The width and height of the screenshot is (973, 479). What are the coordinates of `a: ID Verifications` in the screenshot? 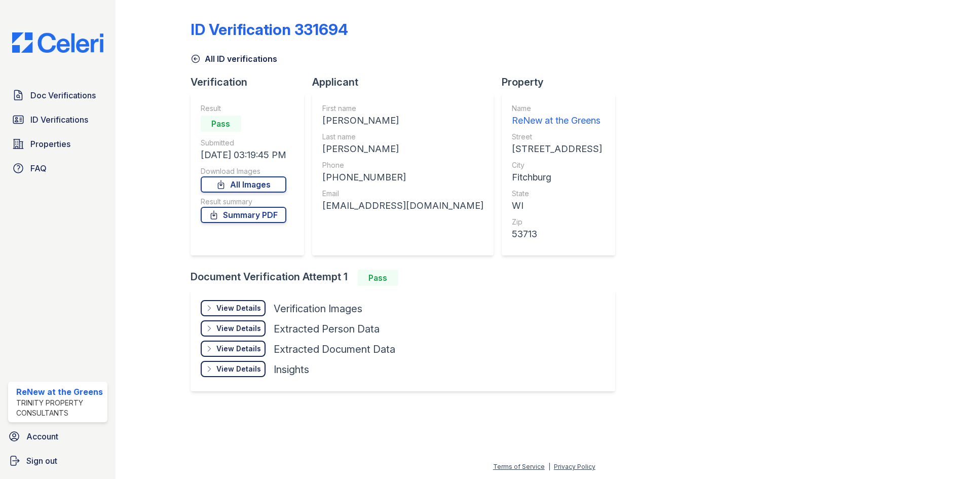 It's located at (58, 120).